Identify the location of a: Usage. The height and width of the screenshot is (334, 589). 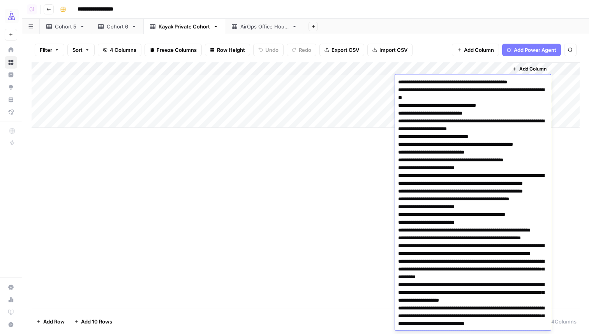
(11, 299).